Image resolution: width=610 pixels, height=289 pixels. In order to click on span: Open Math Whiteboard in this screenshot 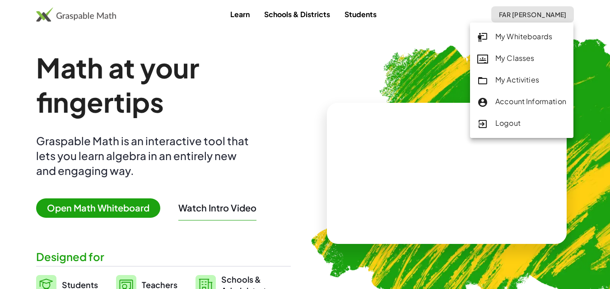, I will do `click(98, 208)`.